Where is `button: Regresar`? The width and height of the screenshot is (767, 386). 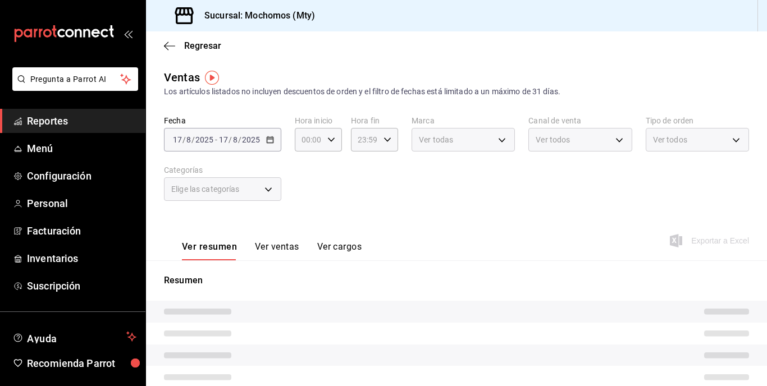 button: Regresar is located at coordinates (193, 45).